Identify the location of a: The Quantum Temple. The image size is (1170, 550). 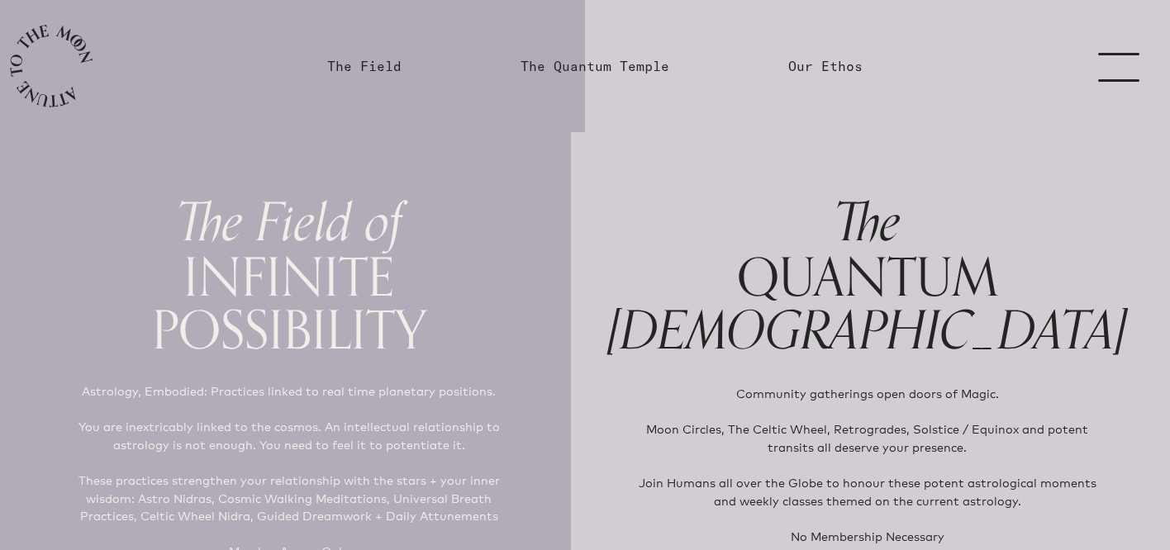
(595, 66).